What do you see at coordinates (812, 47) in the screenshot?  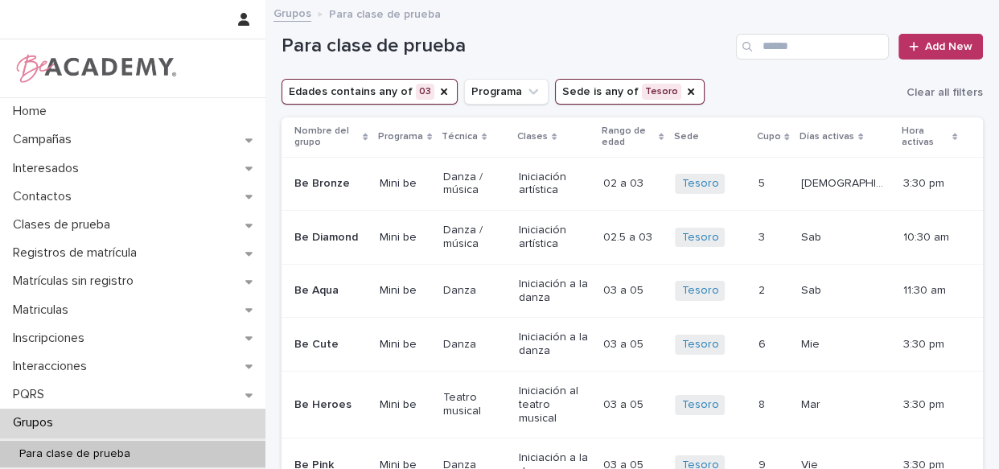 I see `input: Search` at bounding box center [812, 47].